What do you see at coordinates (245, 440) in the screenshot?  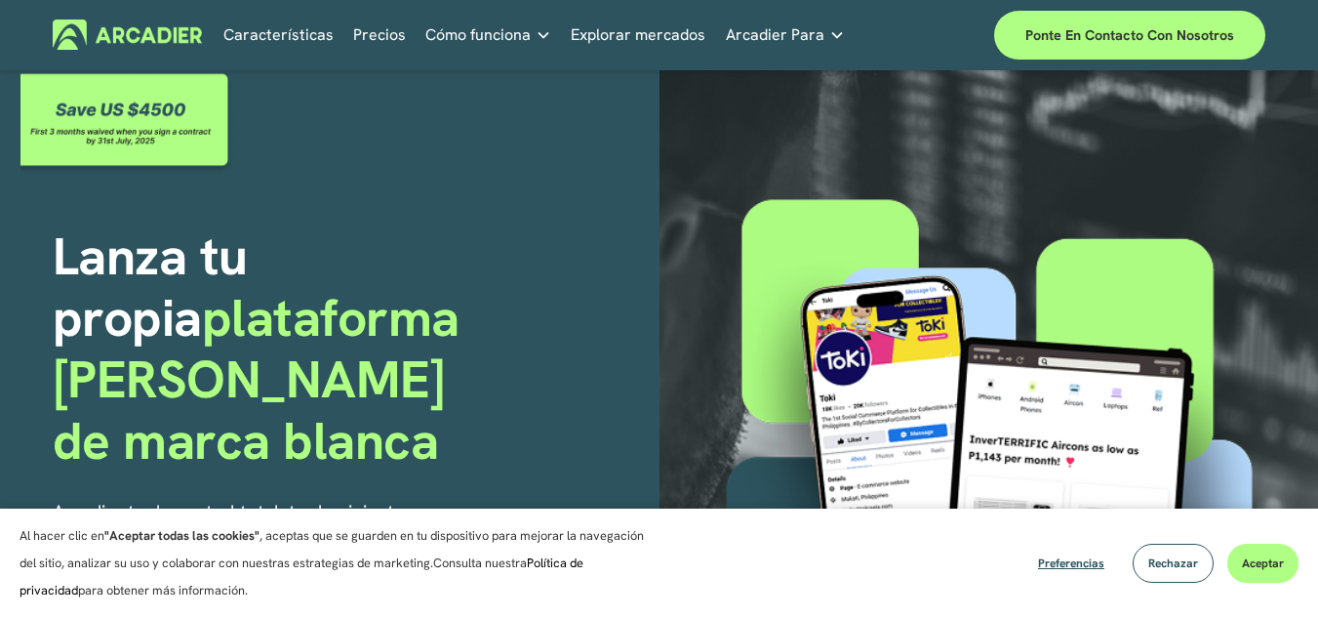 I see `font: de marca blanca` at bounding box center [245, 440].